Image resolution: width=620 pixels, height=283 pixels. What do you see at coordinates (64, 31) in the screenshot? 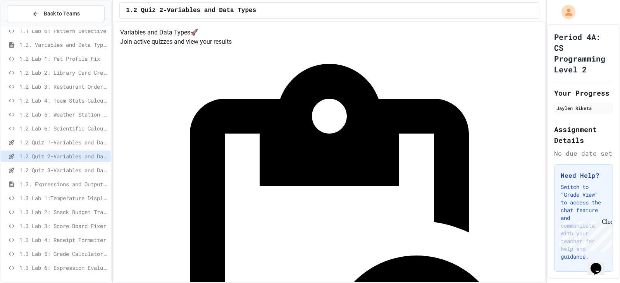
I see `span: 1.1 Lab 6: Pattern Detective` at bounding box center [64, 31].